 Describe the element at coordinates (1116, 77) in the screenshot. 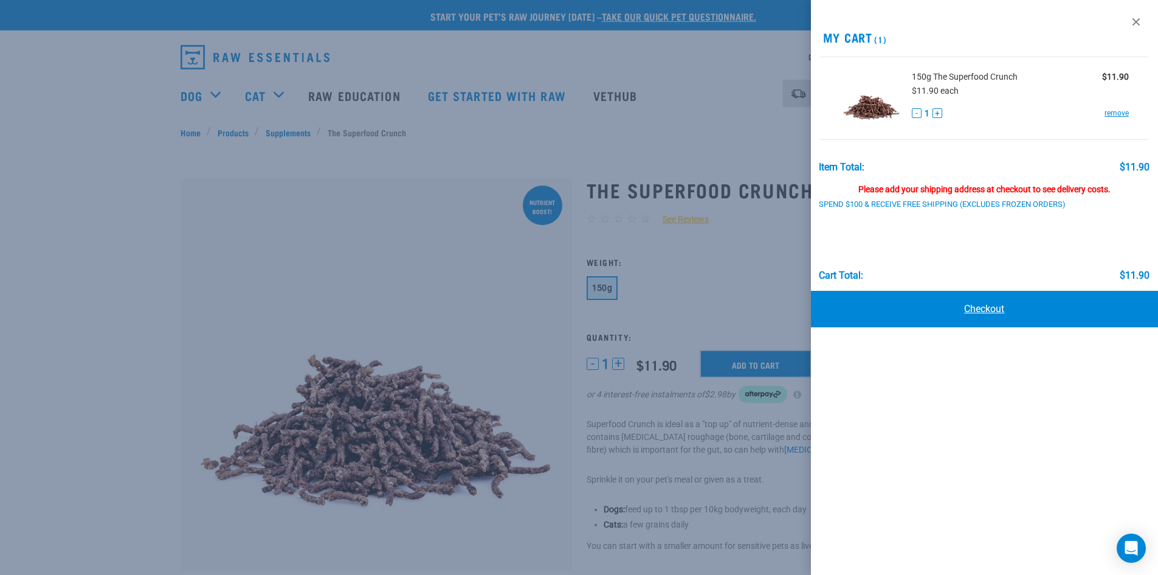

I see `strong: $11.90` at that location.